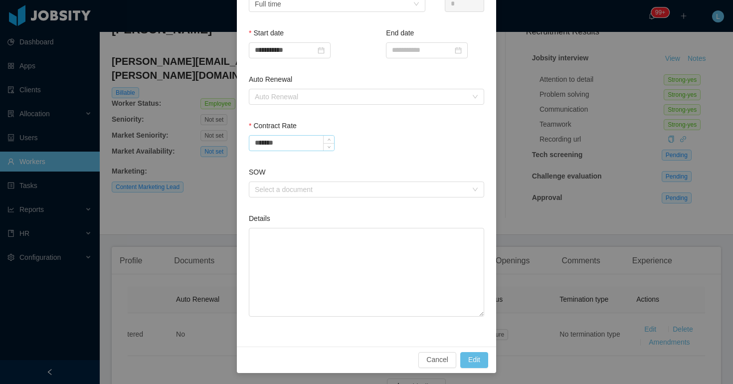  Describe the element at coordinates (329, 140) in the screenshot. I see `i: icon: up` at that location.